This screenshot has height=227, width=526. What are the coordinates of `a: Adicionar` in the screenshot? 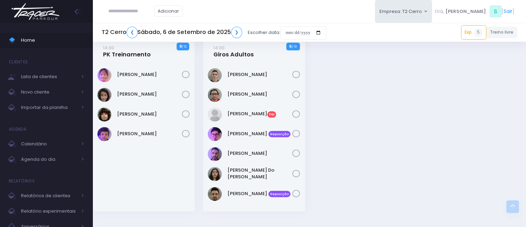 It's located at (168, 11).